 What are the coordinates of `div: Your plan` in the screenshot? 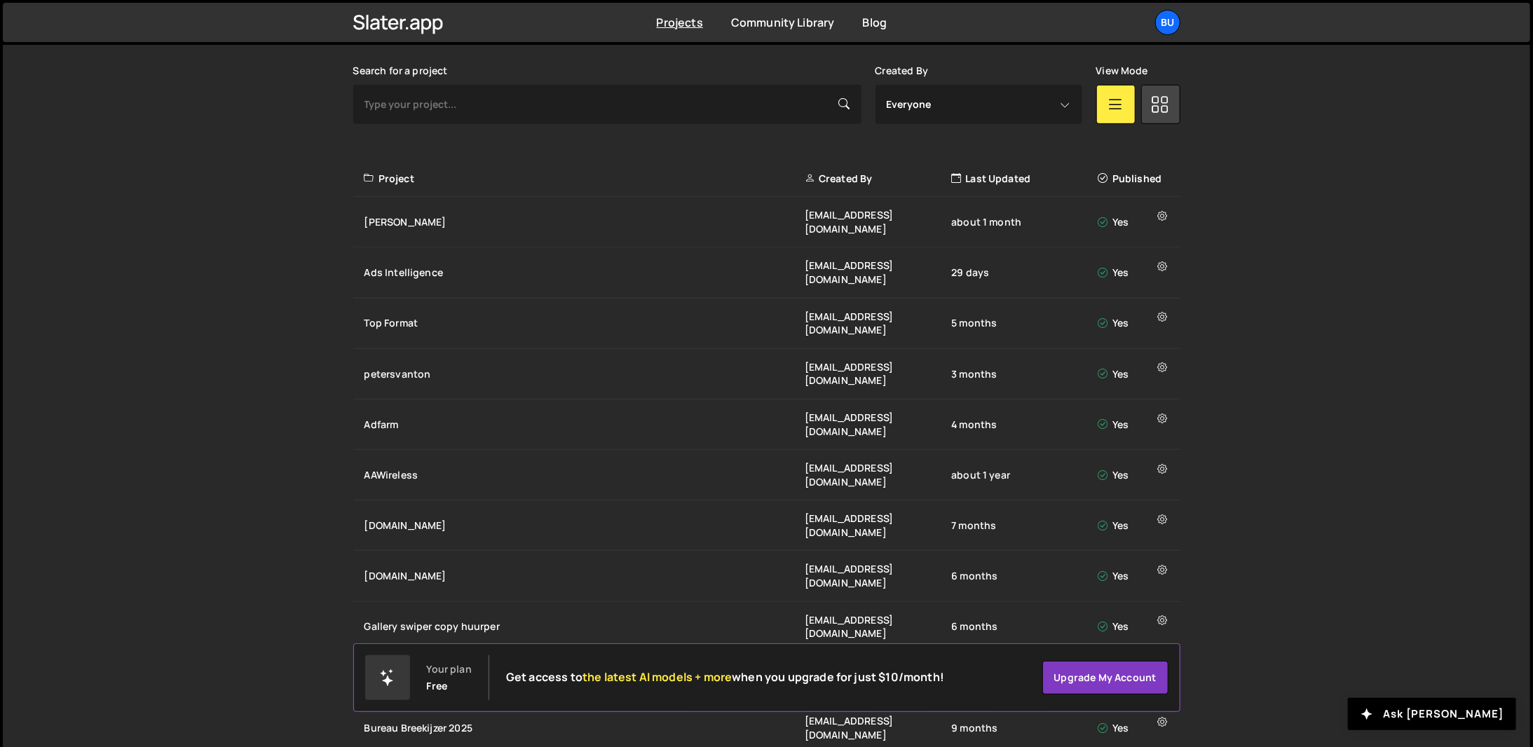 It's located at (449, 669).